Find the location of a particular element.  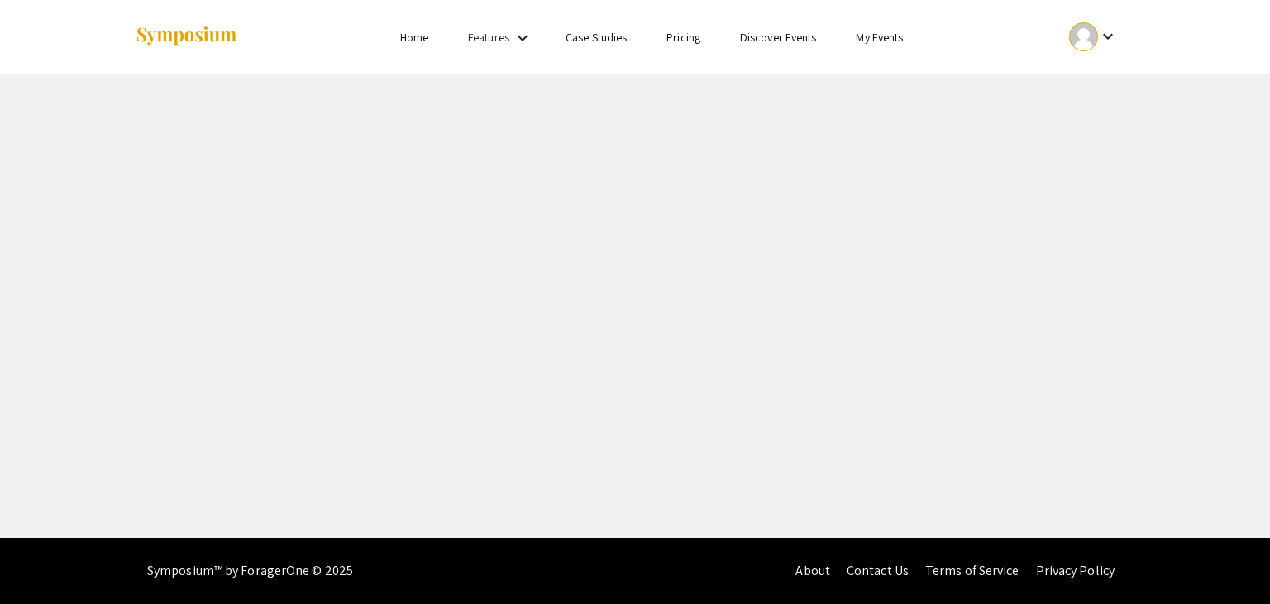

mat-icon: Expand Features list is located at coordinates (523, 38).